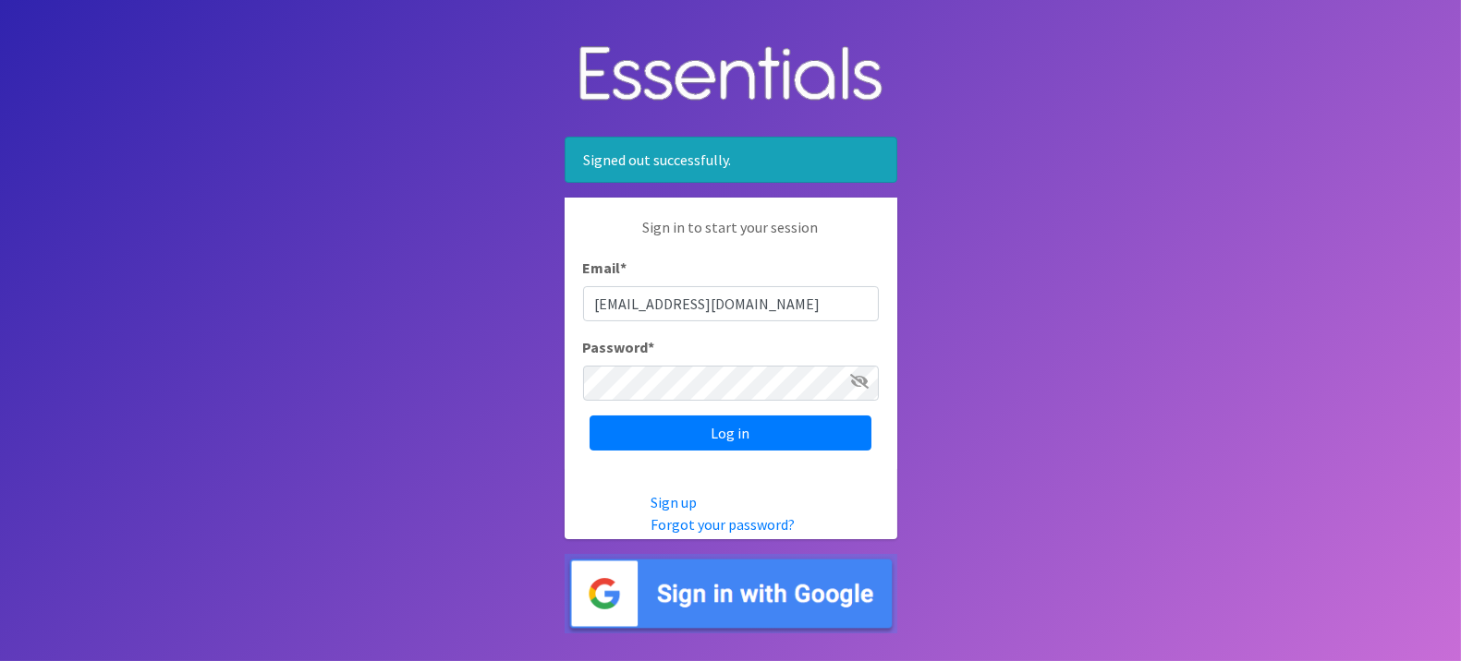 The width and height of the screenshot is (1461, 661). Describe the element at coordinates (731, 75) in the screenshot. I see `img: Human Essentials` at that location.